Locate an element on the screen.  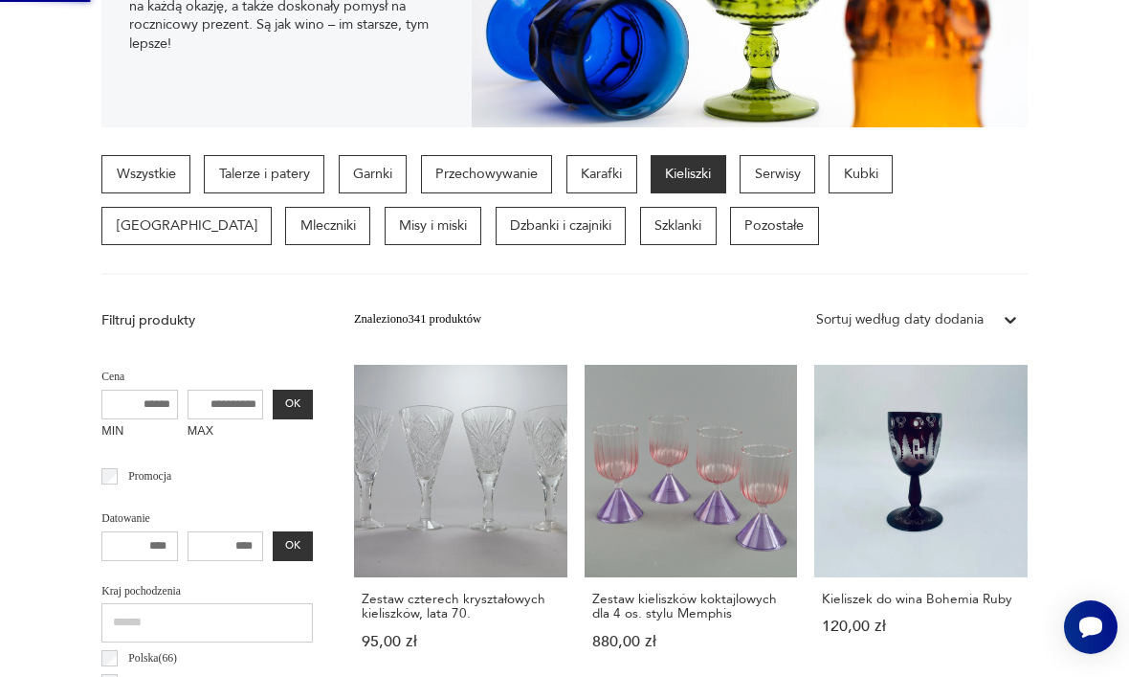
p: Kraj pochodzenia is located at coordinates (207, 591).